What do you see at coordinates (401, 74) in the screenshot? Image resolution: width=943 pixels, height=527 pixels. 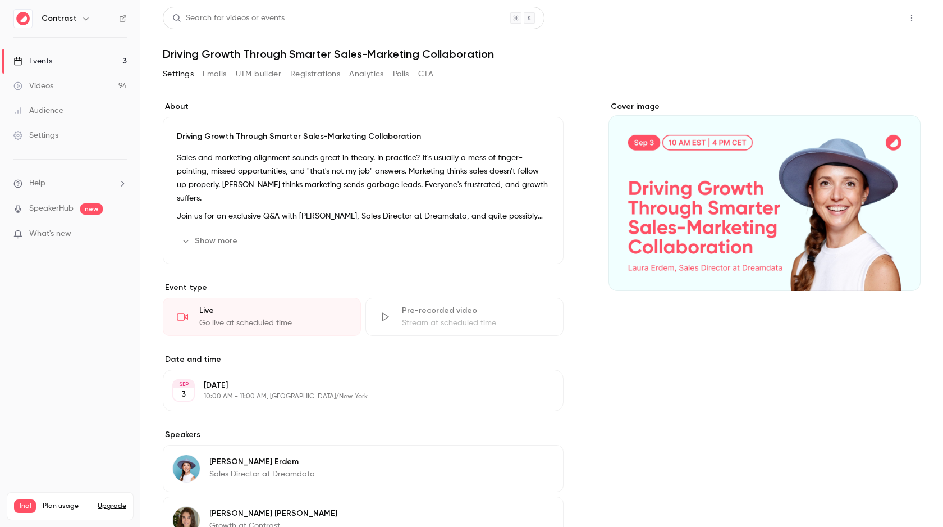 I see `button: Polls` at bounding box center [401, 74].